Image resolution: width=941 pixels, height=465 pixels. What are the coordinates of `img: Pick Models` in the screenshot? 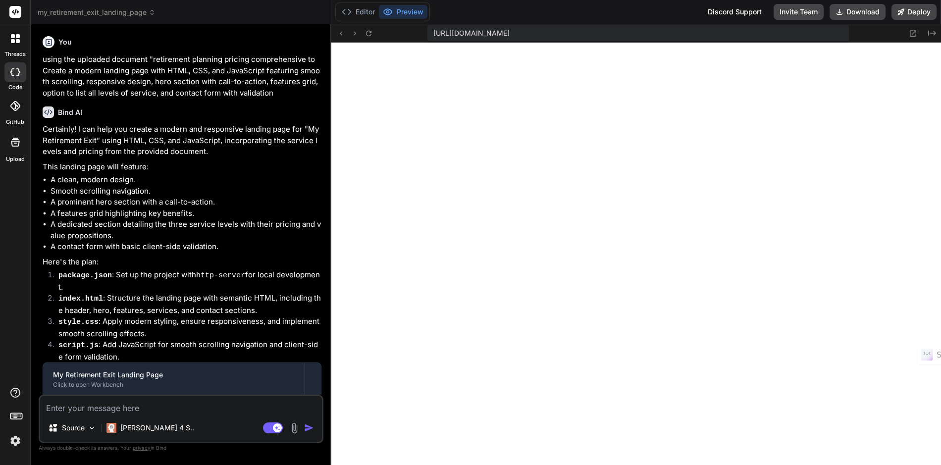 It's located at (92, 428).